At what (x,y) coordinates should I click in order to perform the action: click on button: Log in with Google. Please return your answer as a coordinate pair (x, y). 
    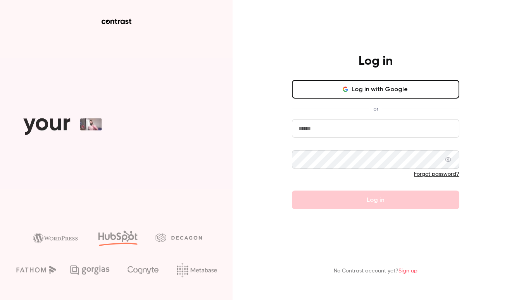
    Looking at the image, I should click on (376, 89).